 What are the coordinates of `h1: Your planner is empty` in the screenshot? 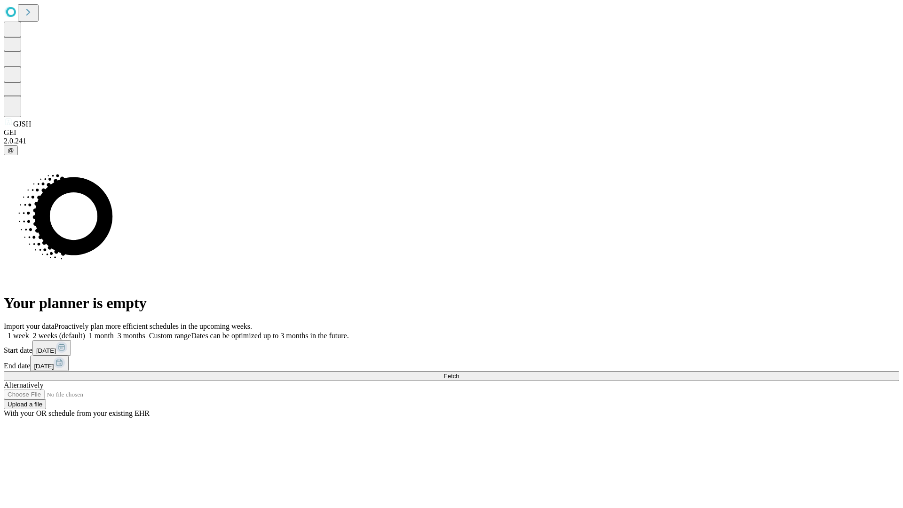 It's located at (451, 303).